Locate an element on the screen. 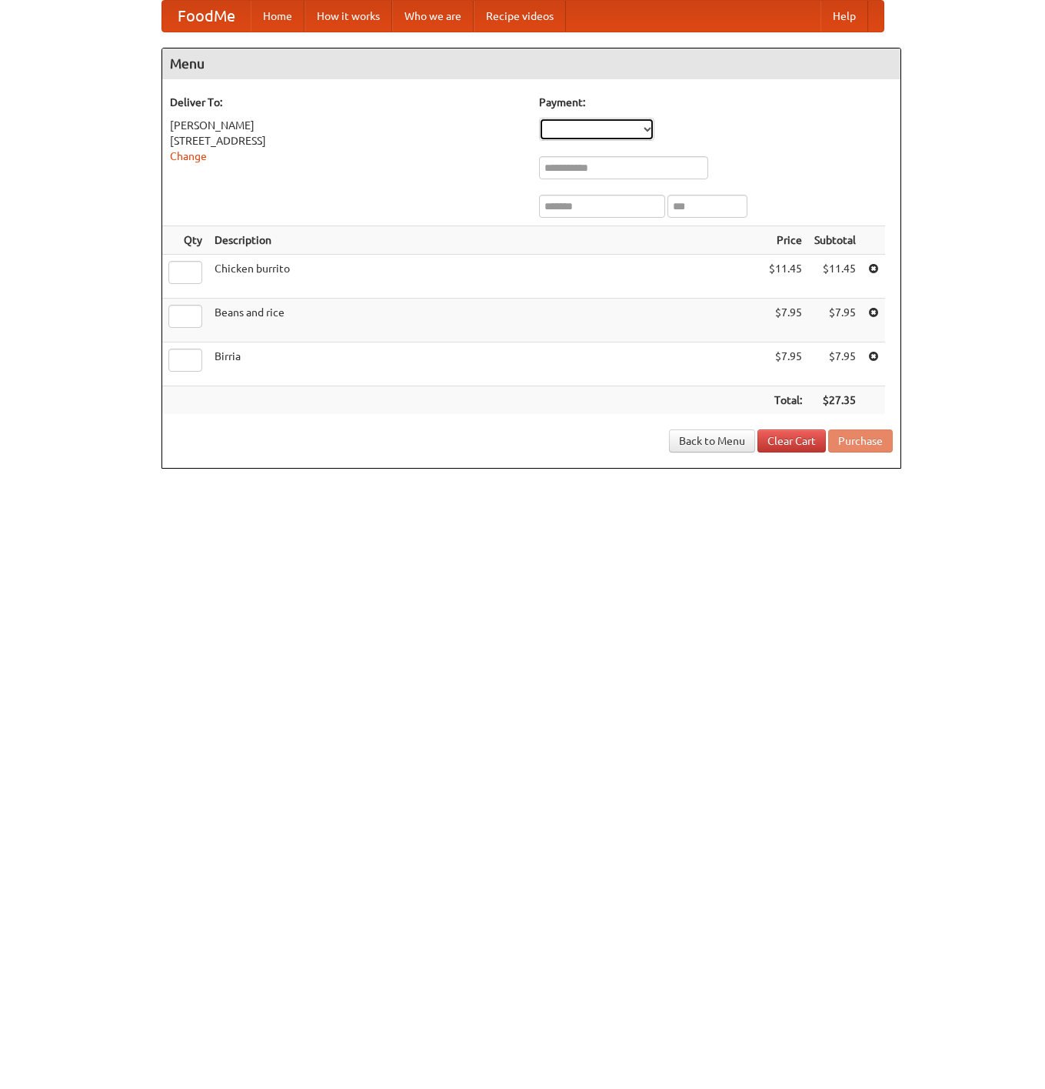 This screenshot has width=1045, height=1089. td: Chicken burrito is located at coordinates (485, 276).